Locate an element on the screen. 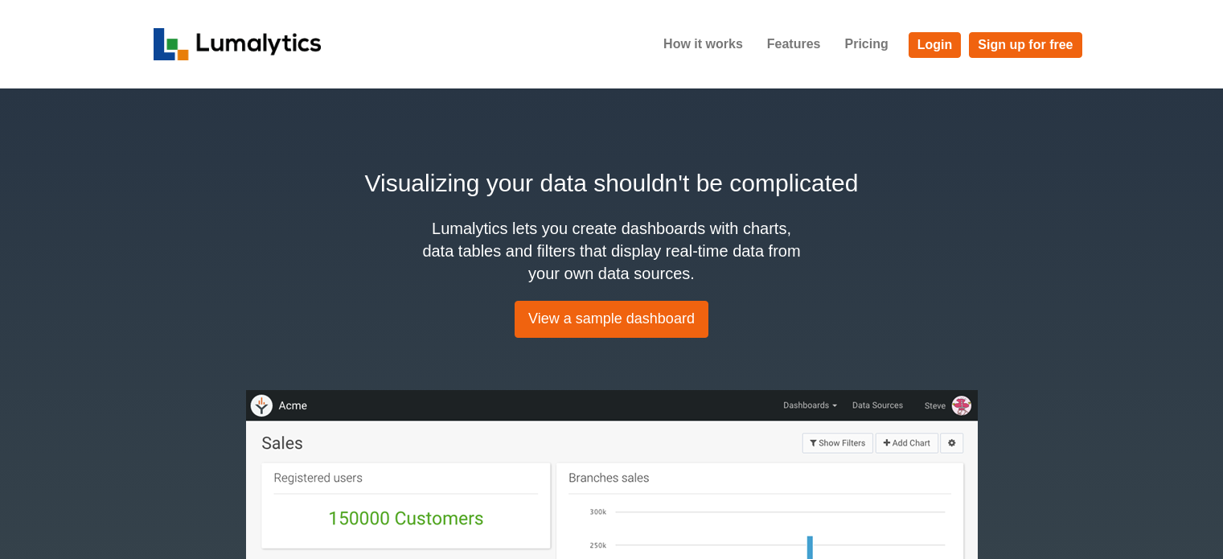 This screenshot has width=1223, height=559. a: View a sample dashboard is located at coordinates (611, 319).